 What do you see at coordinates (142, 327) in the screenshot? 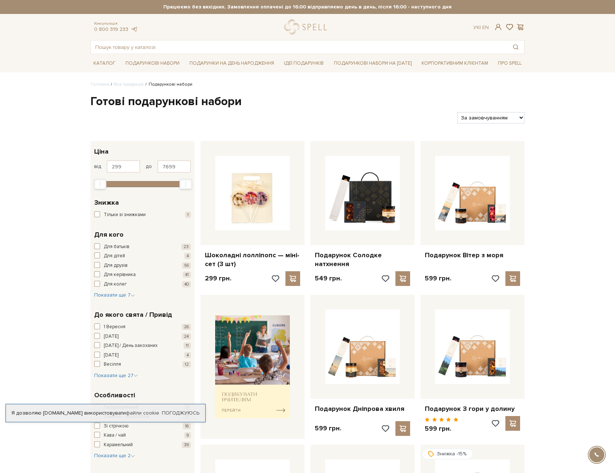
I see `button: 1 Вересня 26` at bounding box center [142, 327].